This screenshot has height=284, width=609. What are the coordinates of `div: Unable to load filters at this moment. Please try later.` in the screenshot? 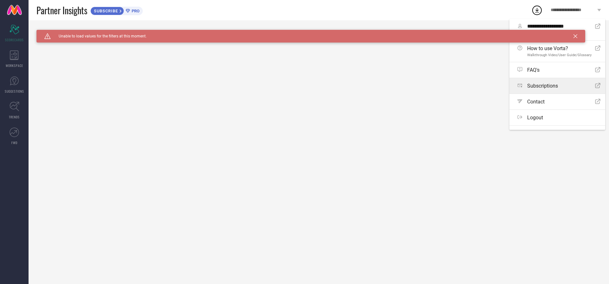 It's located at (319, 32).